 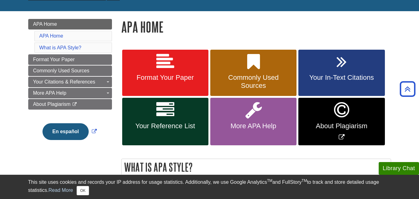 I want to click on a: About Plagiarism, so click(x=70, y=104).